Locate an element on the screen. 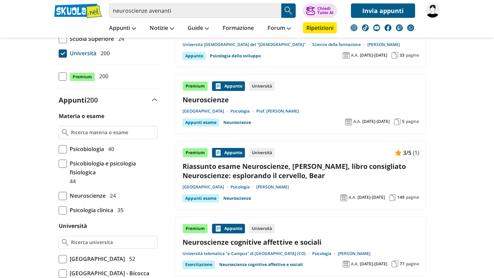 The image size is (494, 278). img: Cerca appunti, riassunti o versioni is located at coordinates (288, 11).